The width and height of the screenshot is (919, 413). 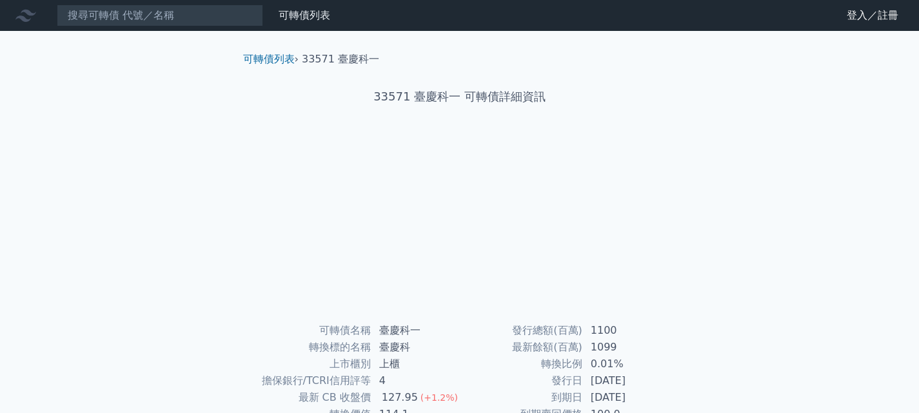 I want to click on td: 上櫃, so click(x=415, y=364).